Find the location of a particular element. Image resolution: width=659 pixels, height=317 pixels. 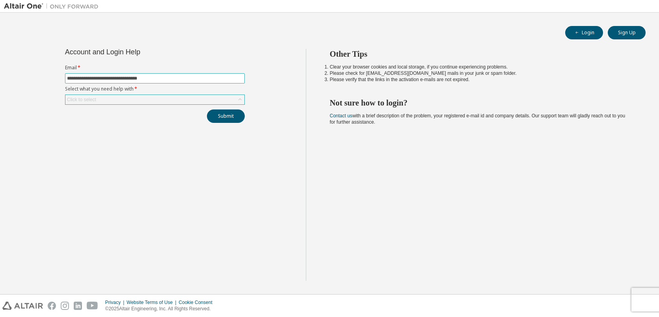

span: with a brief description of the problem, your registered e-mail id and company details. Our suppo... is located at coordinates (478, 119).